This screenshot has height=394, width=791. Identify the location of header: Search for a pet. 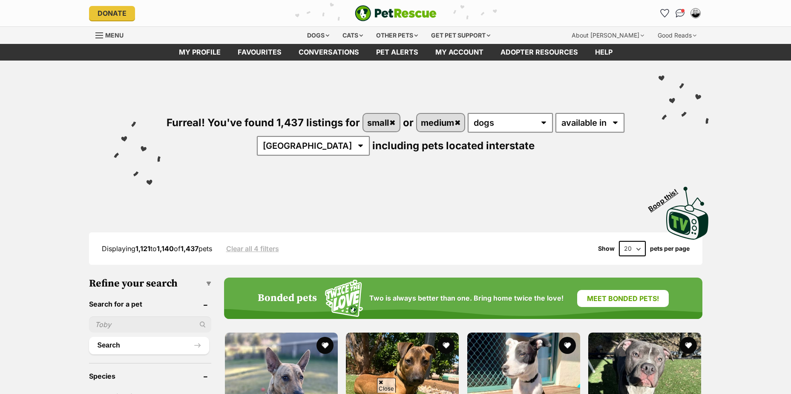
(150, 304).